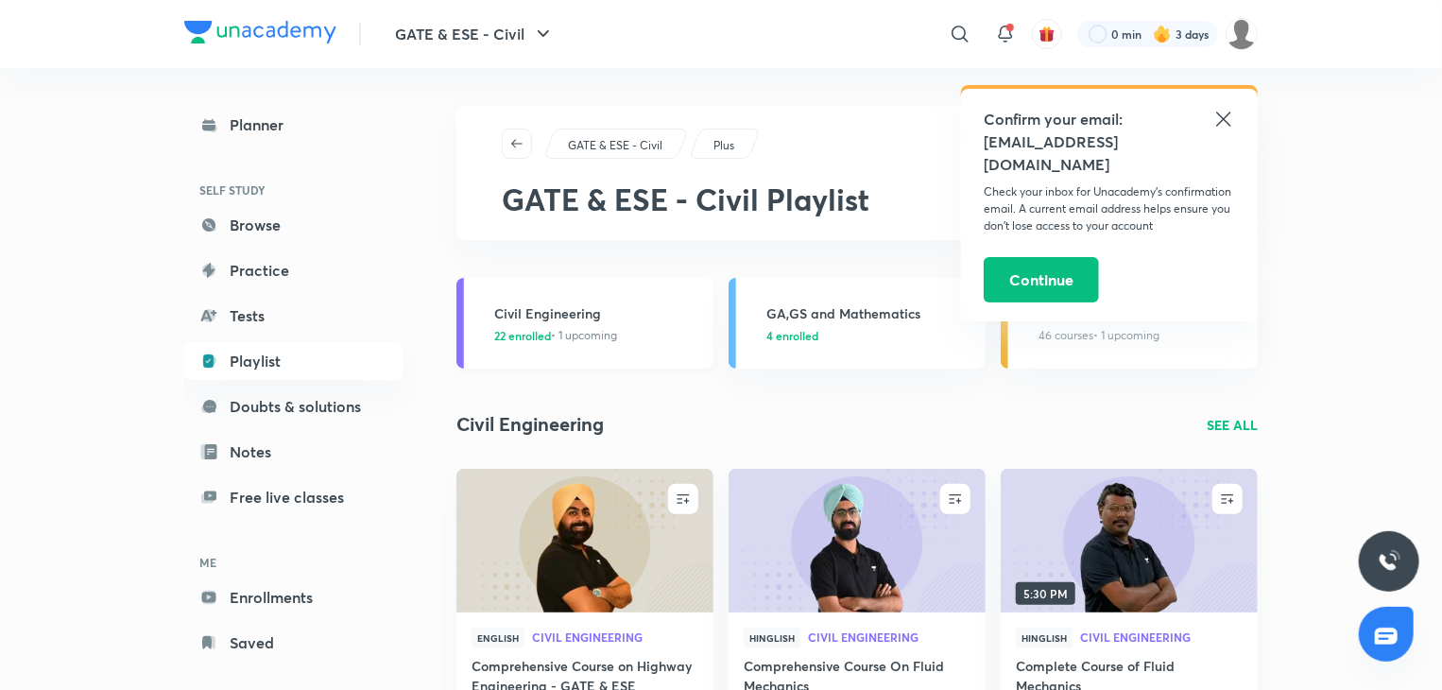 Image resolution: width=1442 pixels, height=690 pixels. I want to click on h5: Confirm your email:, so click(1109, 119).